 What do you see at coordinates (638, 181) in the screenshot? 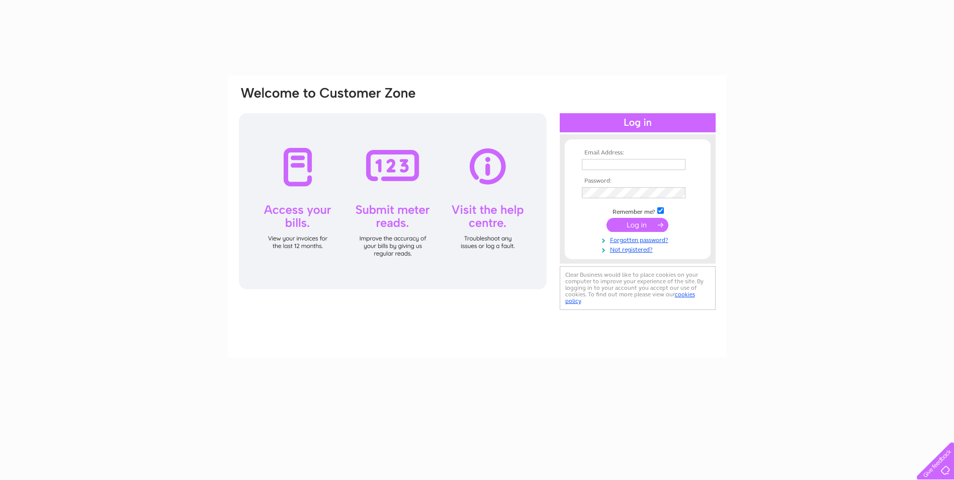
I see `th: Password:` at bounding box center [638, 181].